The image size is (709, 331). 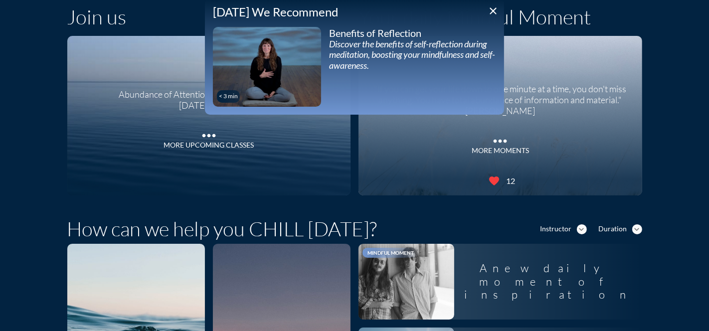 What do you see at coordinates (412, 55) in the screenshot?
I see `div: Discover the benefits of self-reflection during meditation, boosting your mindfulness and self-aw...` at bounding box center [412, 55].